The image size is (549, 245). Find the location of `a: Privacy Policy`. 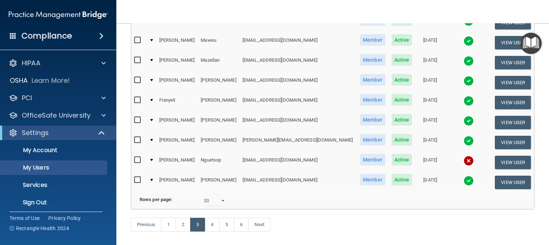

a: Privacy Policy is located at coordinates (65, 218).